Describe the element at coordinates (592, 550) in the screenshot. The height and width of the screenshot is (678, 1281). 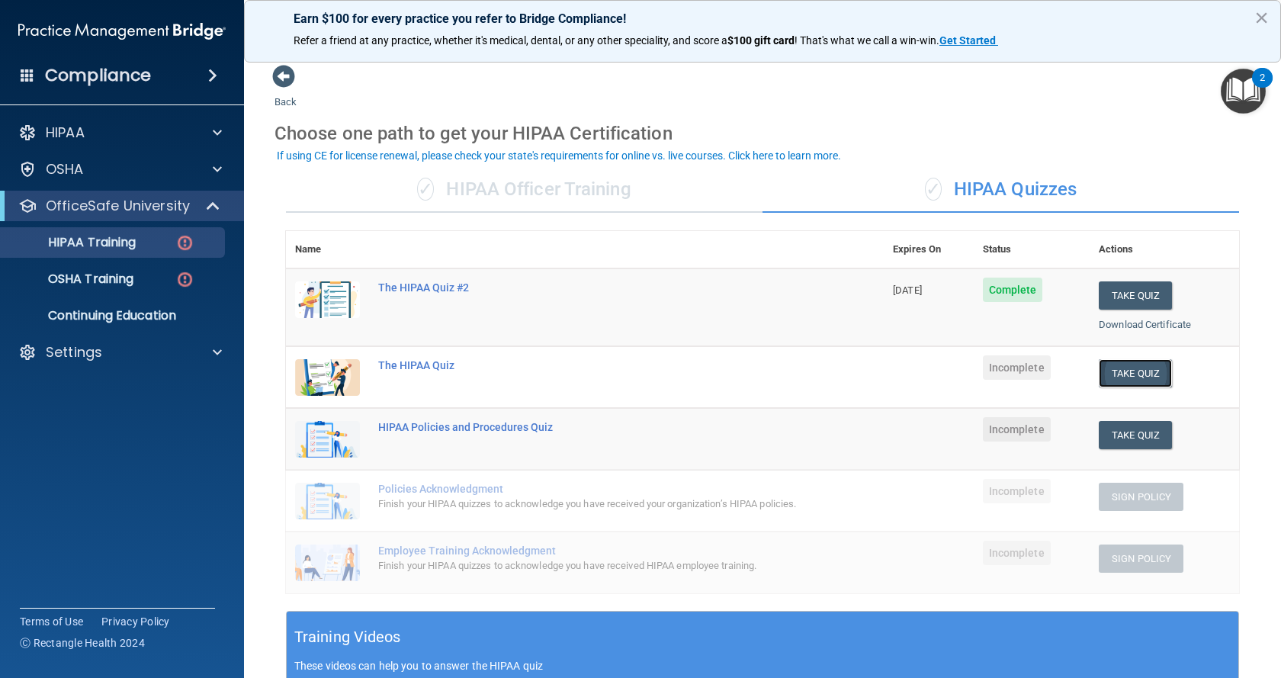
I see `div: Employee Training Acknowledgment` at that location.